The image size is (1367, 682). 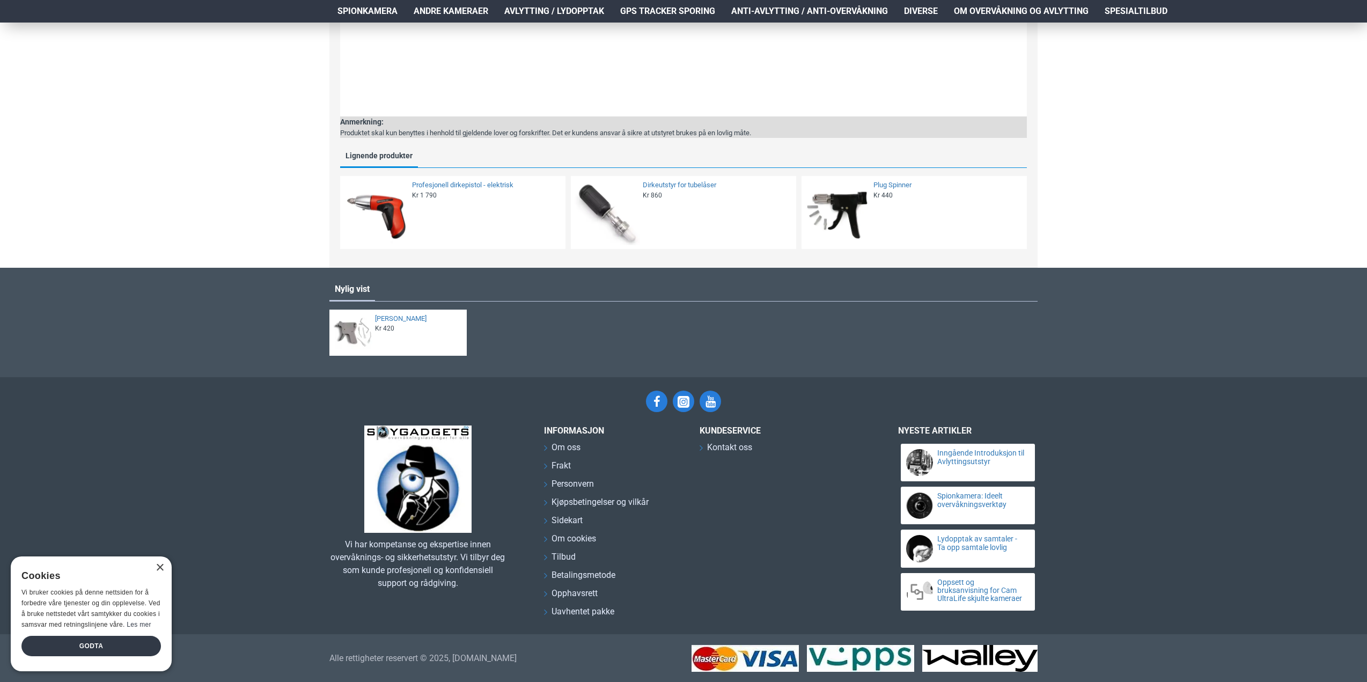 What do you see at coordinates (557, 468) in the screenshot?
I see `a: Frakt` at bounding box center [557, 468].